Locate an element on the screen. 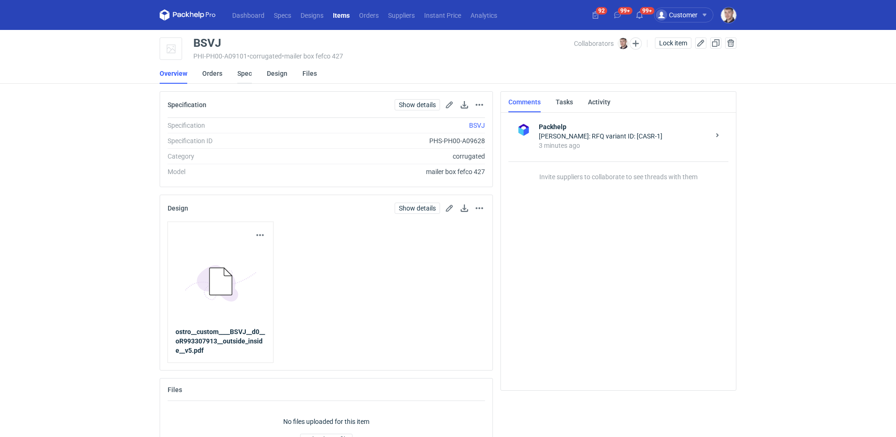 The width and height of the screenshot is (896, 437). button: Download specification is located at coordinates (464, 105).